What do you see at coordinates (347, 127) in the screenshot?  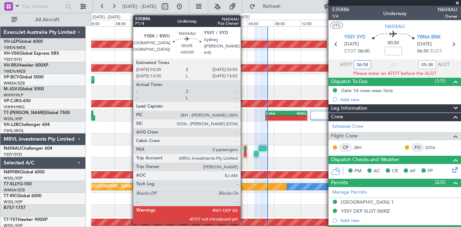 I see `a: Schedule Crew` at bounding box center [347, 127].